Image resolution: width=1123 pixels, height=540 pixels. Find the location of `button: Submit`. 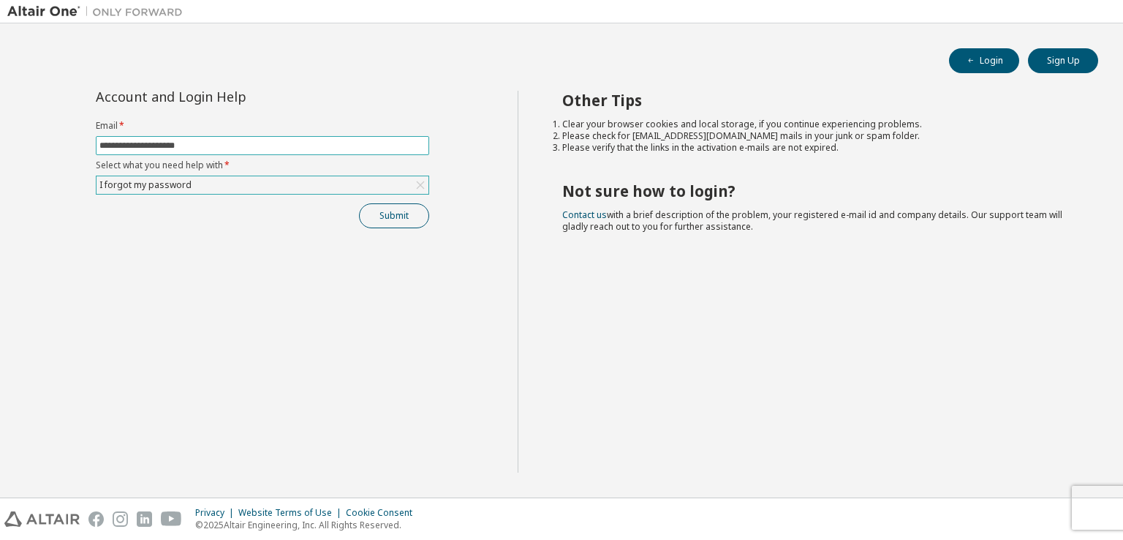

button: Submit is located at coordinates (394, 216).